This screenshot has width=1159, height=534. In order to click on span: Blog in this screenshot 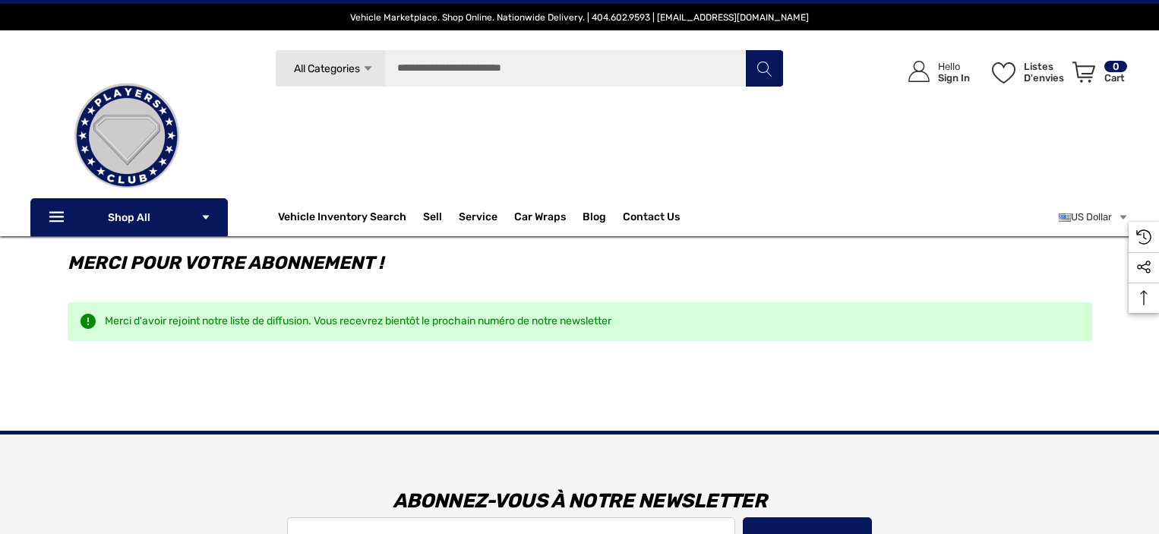, I will do `click(594, 219)`.